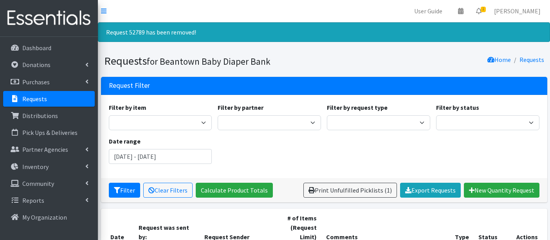  I want to click on input: January 1, 2011 - December 31, 2011, so click(161, 156).